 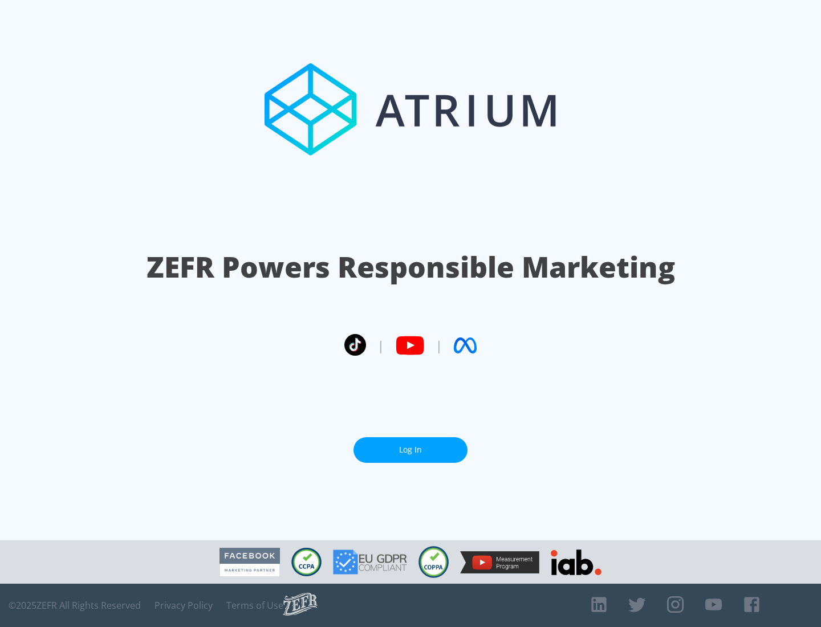 What do you see at coordinates (75, 606) in the screenshot?
I see `span: © 2025 ZEFR All Rights Reserved` at bounding box center [75, 606].